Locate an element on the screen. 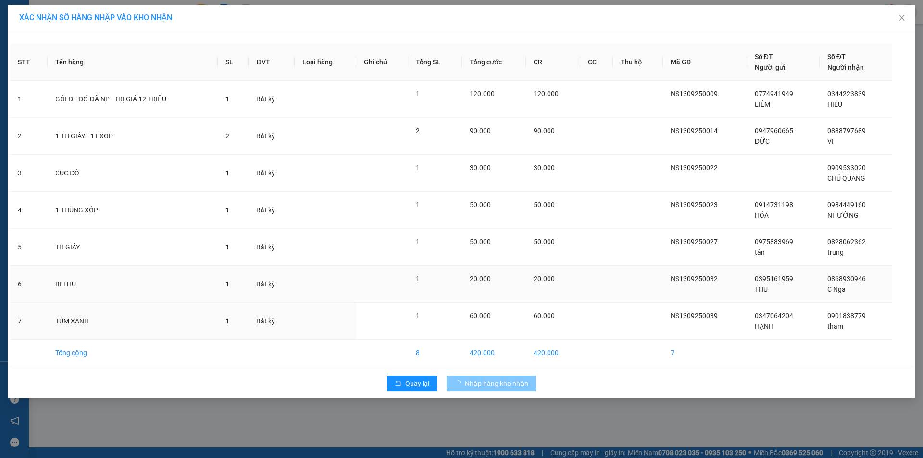  th: Loại hàng is located at coordinates (325, 62).